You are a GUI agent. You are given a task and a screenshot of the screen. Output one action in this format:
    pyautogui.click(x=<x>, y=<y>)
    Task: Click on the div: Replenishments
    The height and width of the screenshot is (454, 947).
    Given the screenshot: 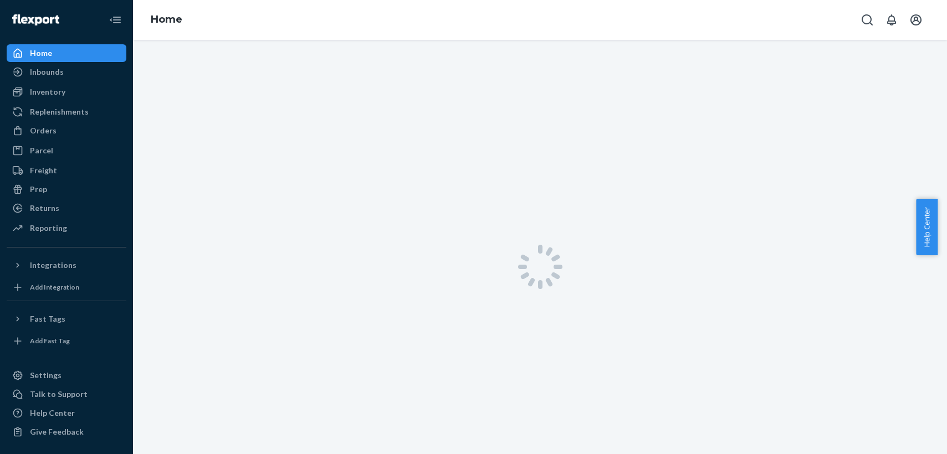 What is the action you would take?
    pyautogui.click(x=59, y=112)
    